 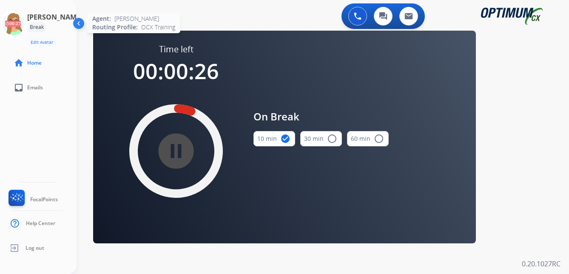 I want to click on span: Log out, so click(x=35, y=248).